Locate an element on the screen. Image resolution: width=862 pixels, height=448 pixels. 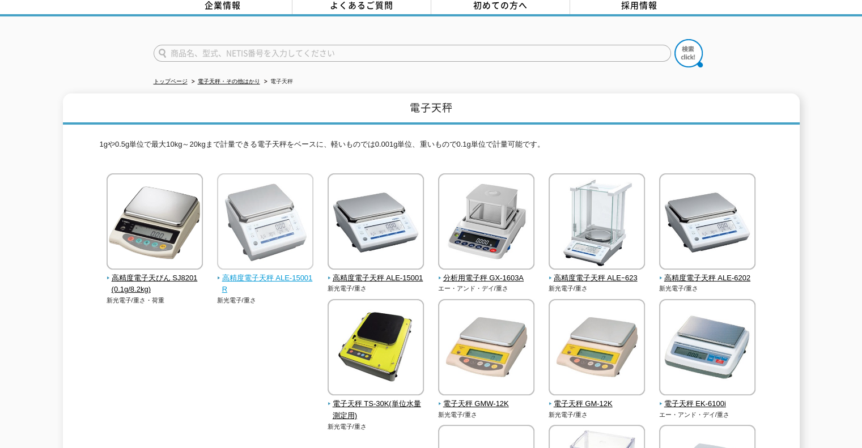
span: 高精度電子天秤 ALE-15001R is located at coordinates (265, 285).